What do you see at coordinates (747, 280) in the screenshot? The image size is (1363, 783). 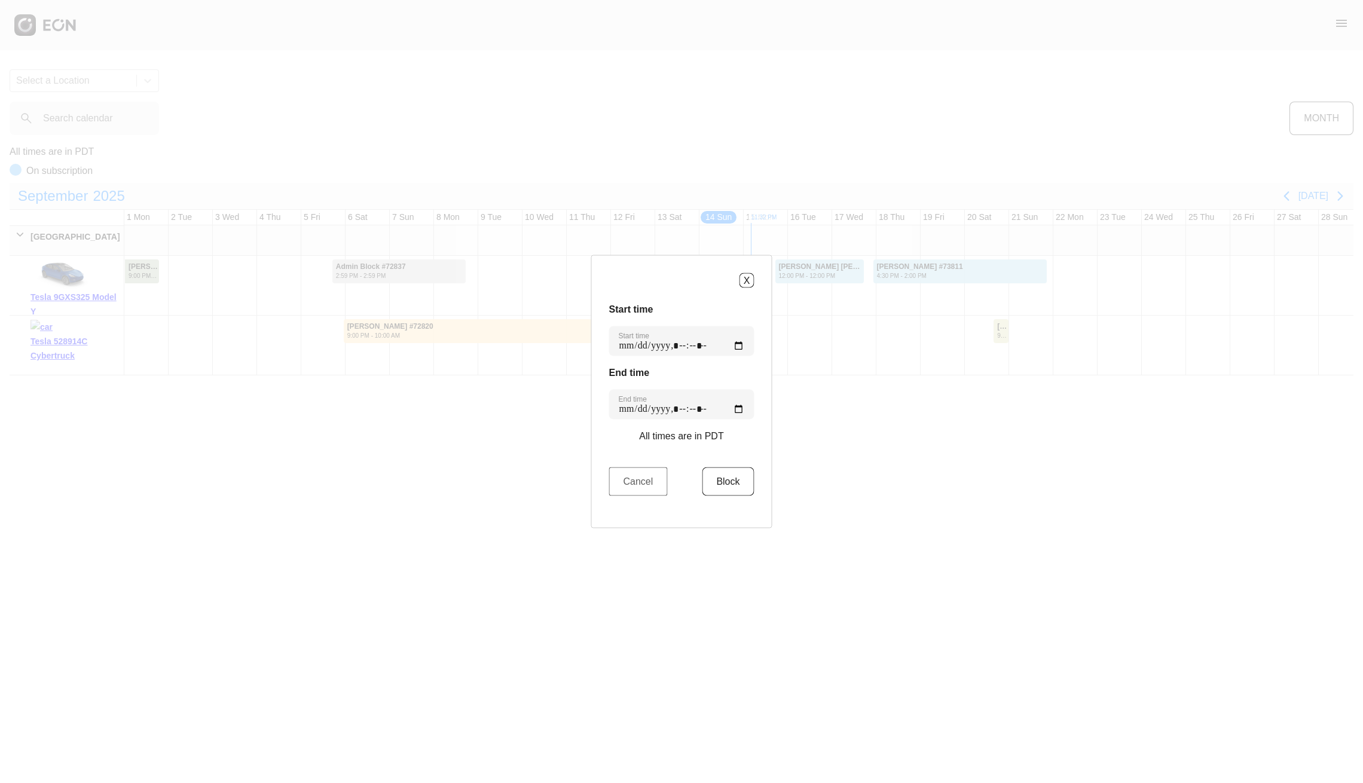 I see `button: X` at bounding box center [747, 280].